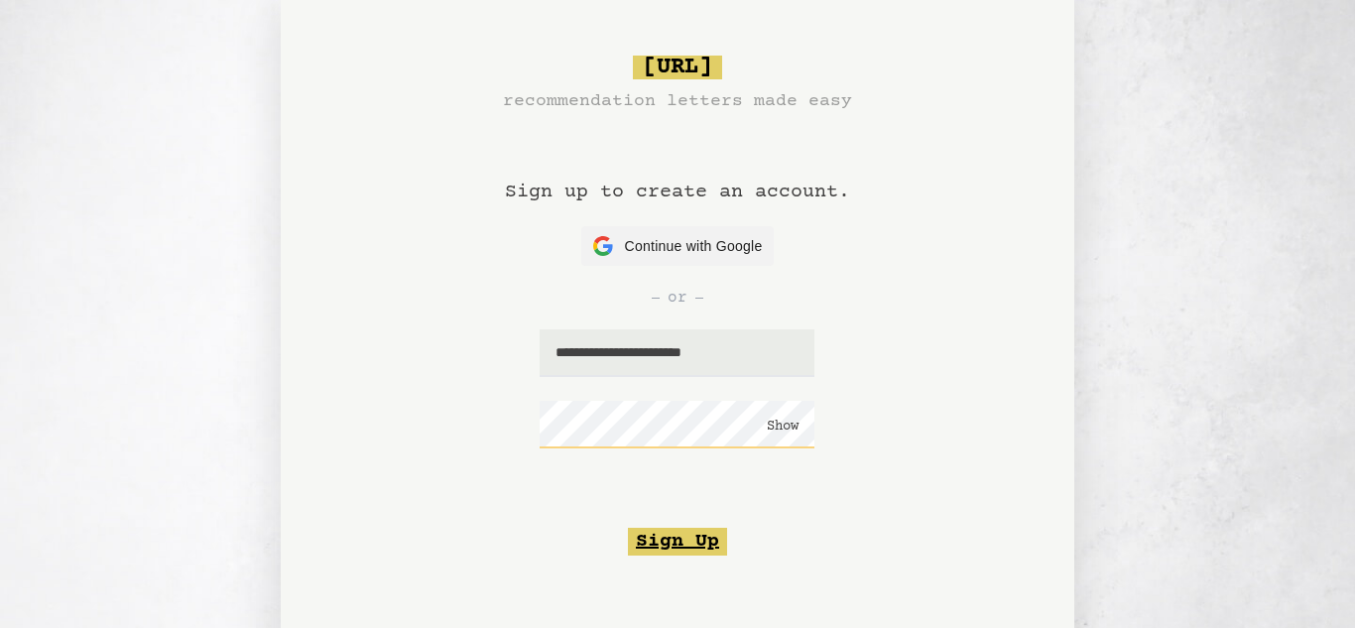 The image size is (1355, 628). I want to click on span: or, so click(677, 297).